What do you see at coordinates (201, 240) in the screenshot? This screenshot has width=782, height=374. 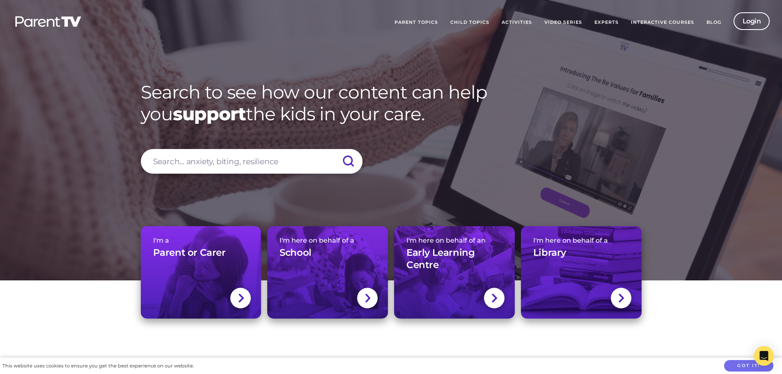 I see `span: I'm a` at bounding box center [201, 240].